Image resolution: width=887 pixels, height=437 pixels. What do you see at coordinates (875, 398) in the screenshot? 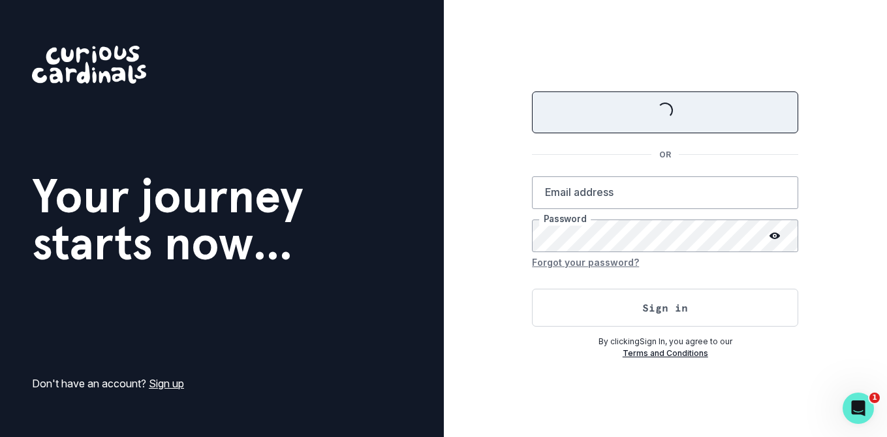
I see `span: 1` at bounding box center [875, 398].